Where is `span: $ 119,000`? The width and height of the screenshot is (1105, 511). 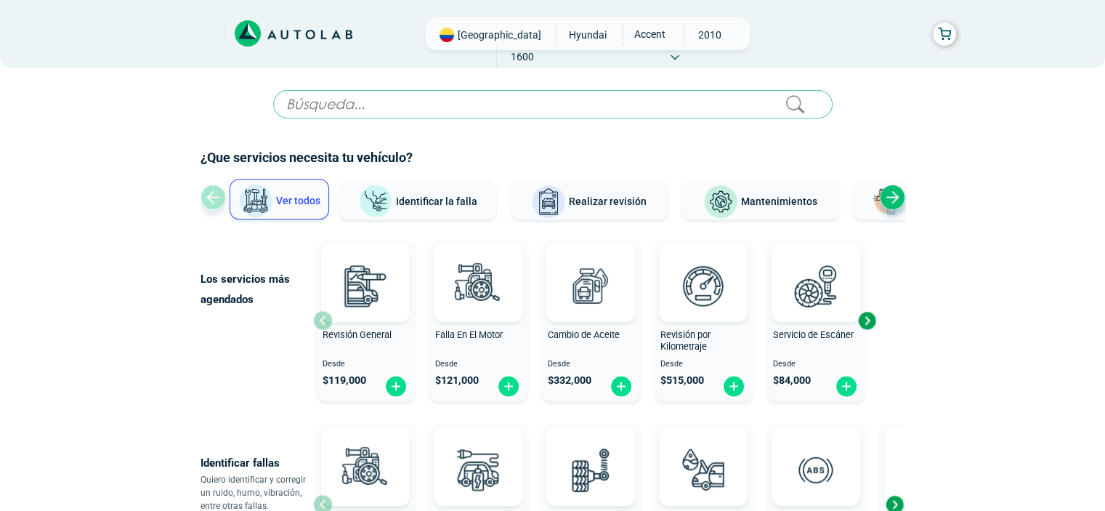 span: $ 119,000 is located at coordinates (344, 380).